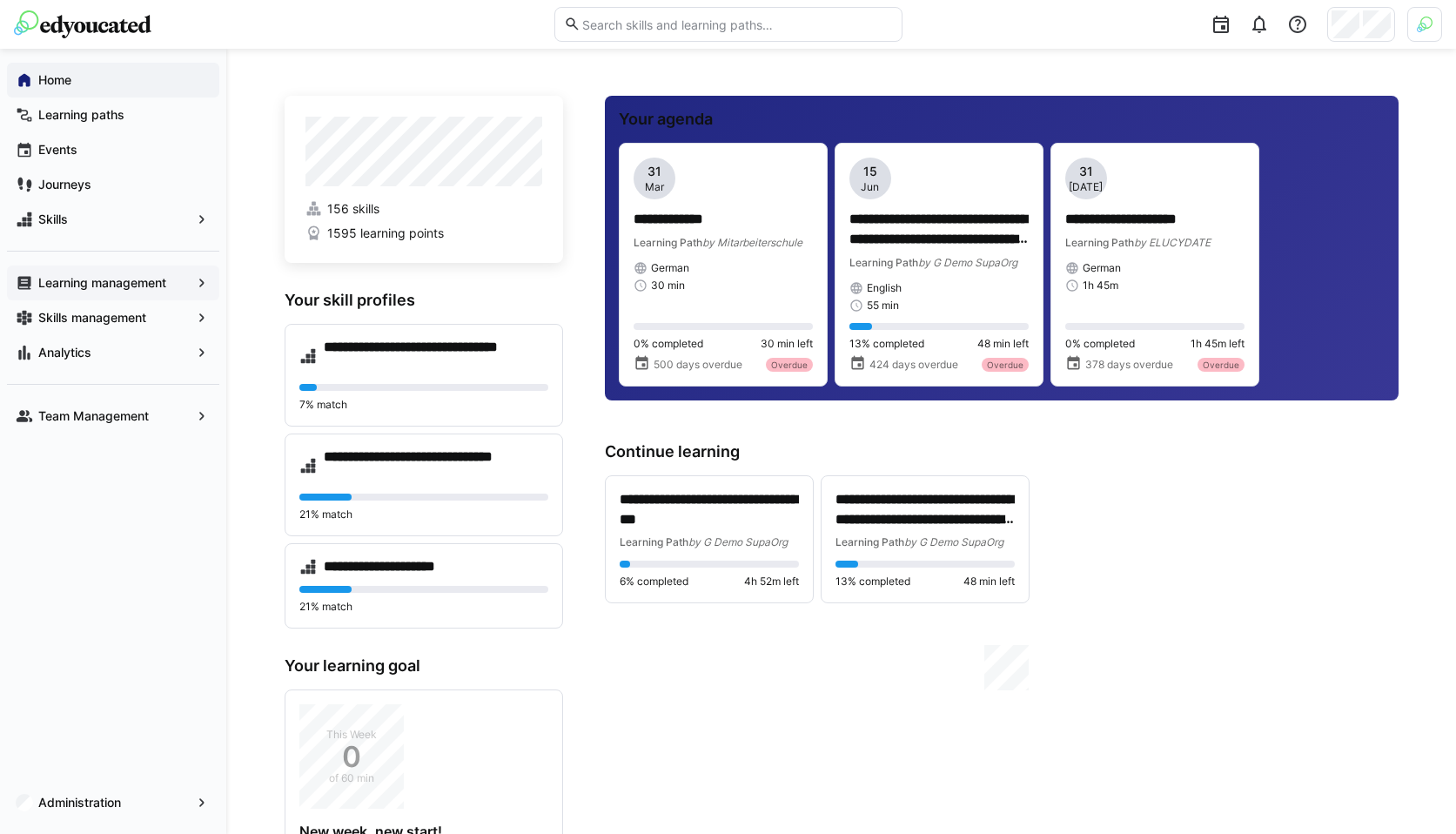 The width and height of the screenshot is (1456, 834). Describe the element at coordinates (1002, 452) in the screenshot. I see `h3: Continue learning` at that location.